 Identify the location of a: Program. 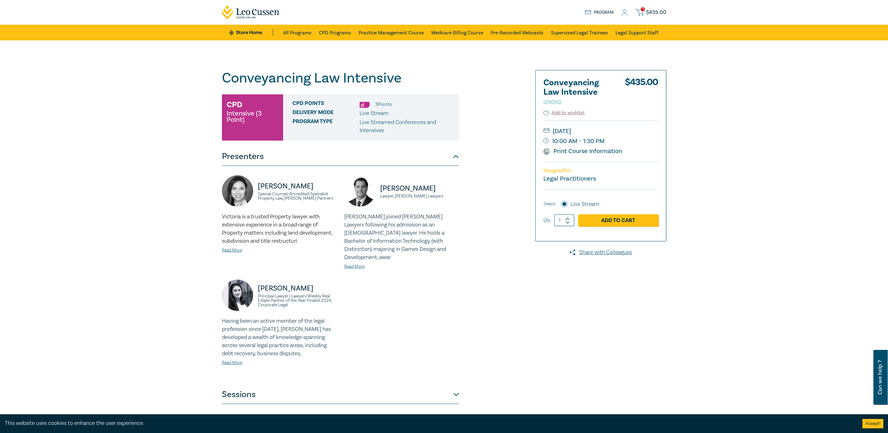
(600, 12).